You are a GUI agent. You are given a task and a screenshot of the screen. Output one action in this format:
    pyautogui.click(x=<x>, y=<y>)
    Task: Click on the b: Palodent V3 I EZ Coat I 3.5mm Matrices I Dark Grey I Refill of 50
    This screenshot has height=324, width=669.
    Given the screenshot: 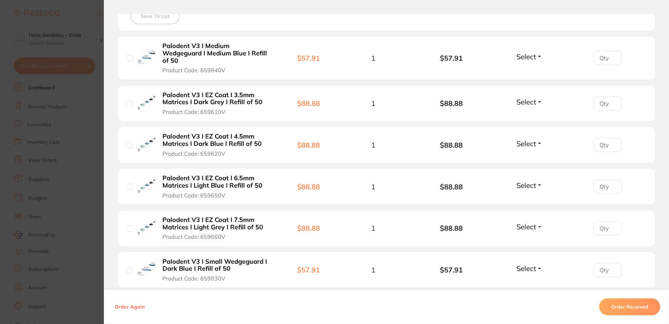 What is the action you would take?
    pyautogui.click(x=216, y=99)
    